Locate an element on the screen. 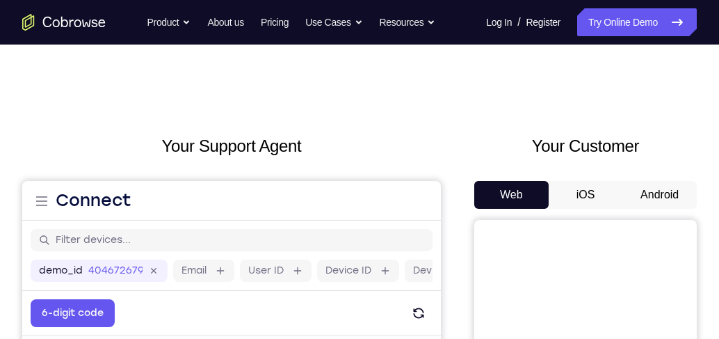 This screenshot has width=719, height=339. a: Try Online Demo is located at coordinates (637, 22).